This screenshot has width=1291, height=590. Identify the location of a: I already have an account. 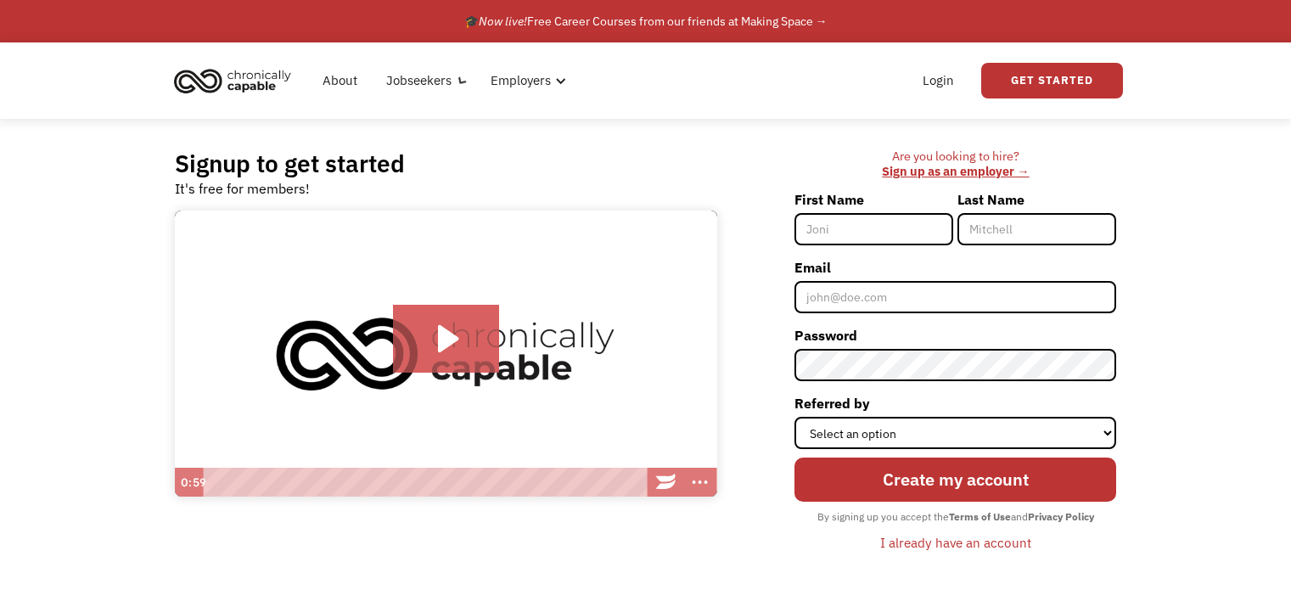
(956, 542).